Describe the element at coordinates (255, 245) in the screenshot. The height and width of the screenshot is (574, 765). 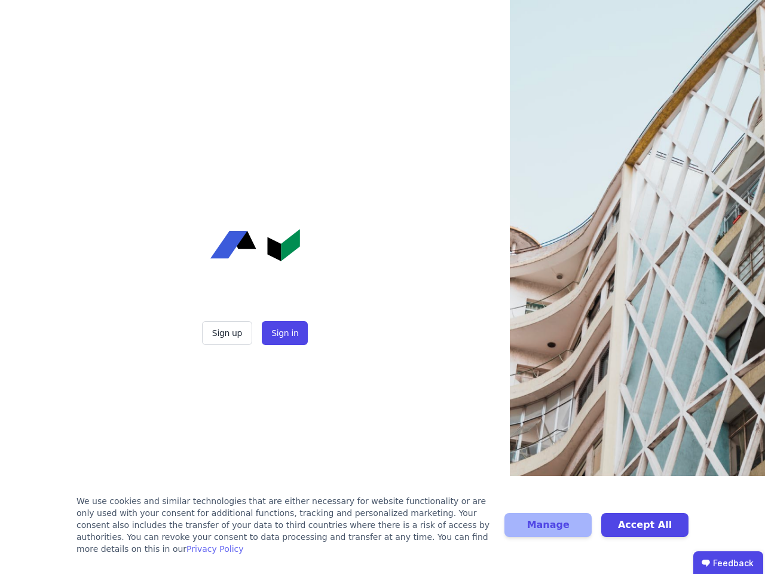
I see `img: Concular` at that location.